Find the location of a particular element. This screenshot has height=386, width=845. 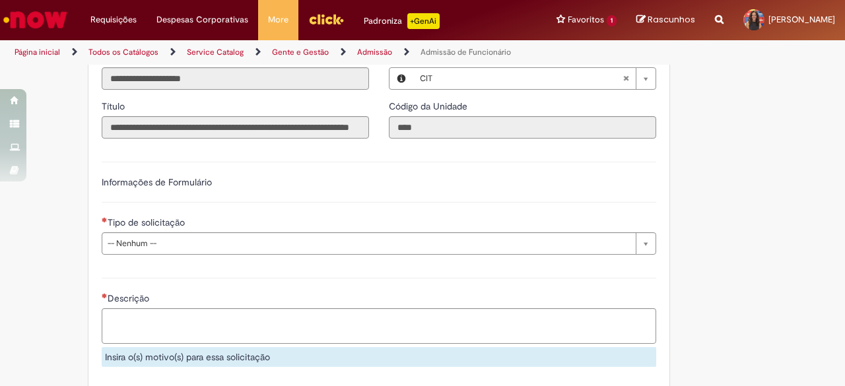

label: Somente leitura - Título is located at coordinates (114, 106).